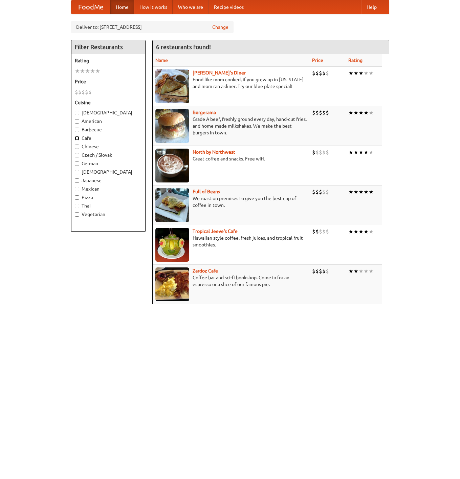  What do you see at coordinates (77, 155) in the screenshot?
I see `input: Czech / Slovak` at bounding box center [77, 155].